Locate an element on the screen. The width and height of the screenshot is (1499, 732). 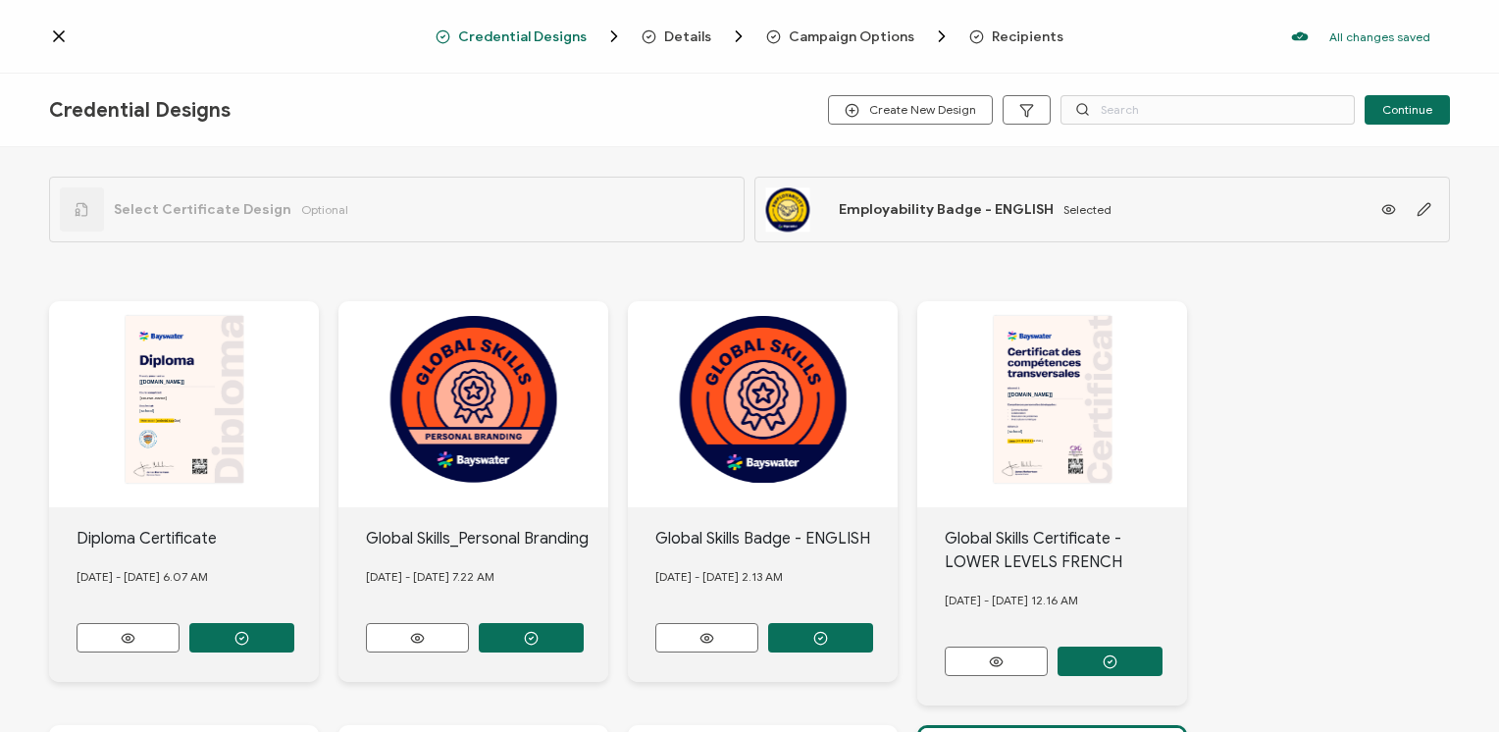
span: Continue is located at coordinates (1406, 110).